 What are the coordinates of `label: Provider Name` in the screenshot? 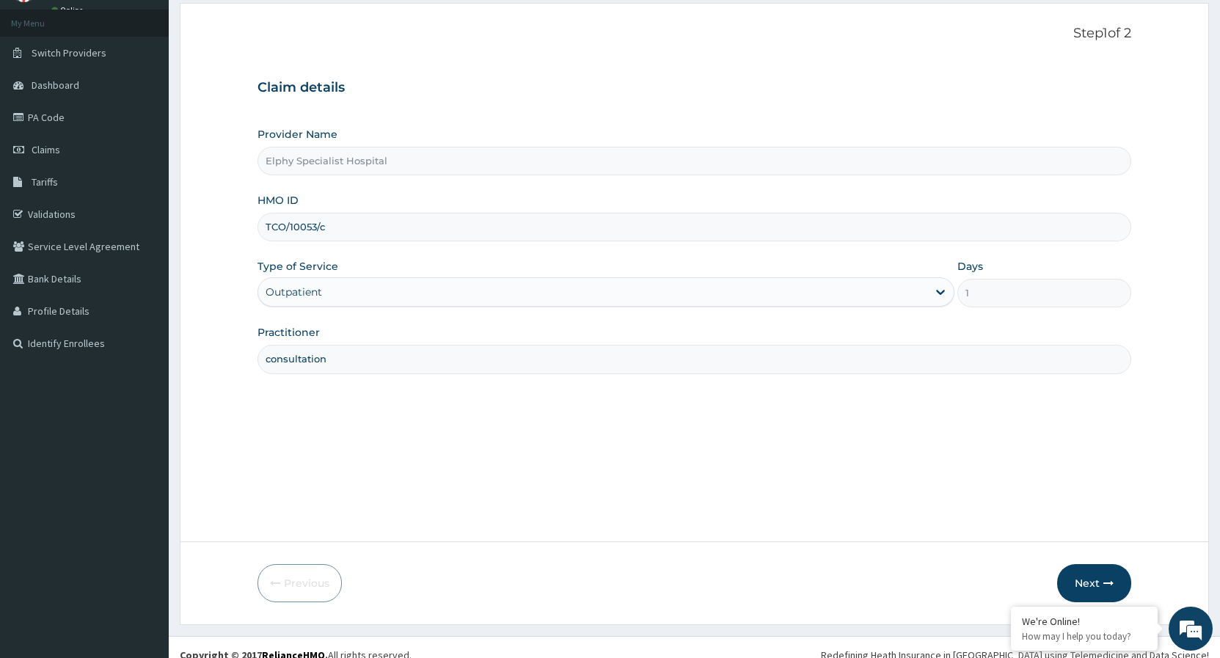 It's located at (297, 134).